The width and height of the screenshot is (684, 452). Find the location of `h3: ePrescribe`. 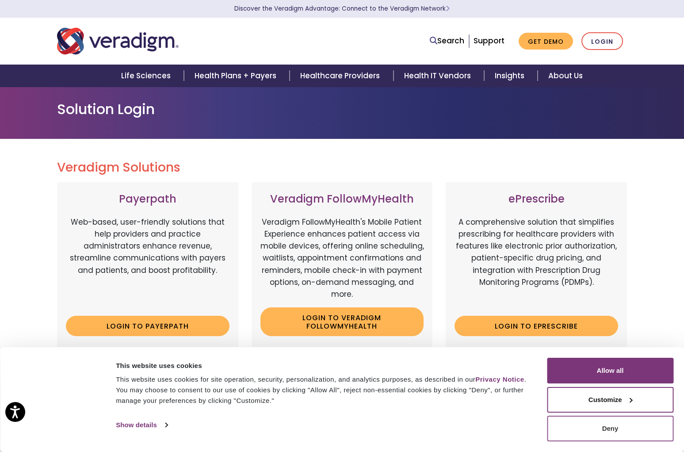

h3: ePrescribe is located at coordinates (536, 199).